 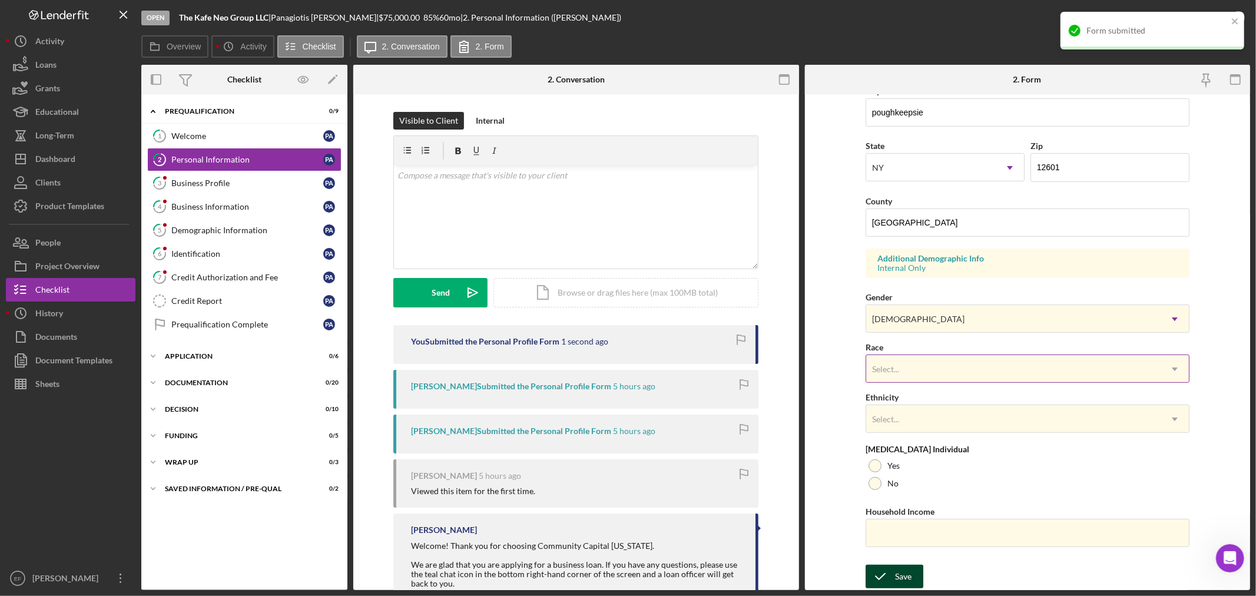 What do you see at coordinates (71, 182) in the screenshot?
I see `a: Clients` at bounding box center [71, 182].